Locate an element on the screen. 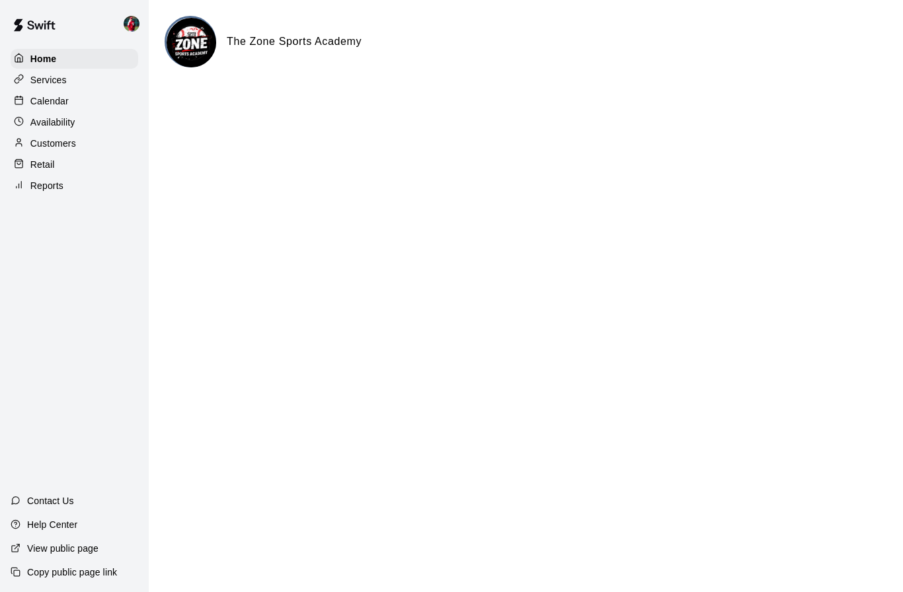 The height and width of the screenshot is (592, 903). p: Contact Us is located at coordinates (50, 501).